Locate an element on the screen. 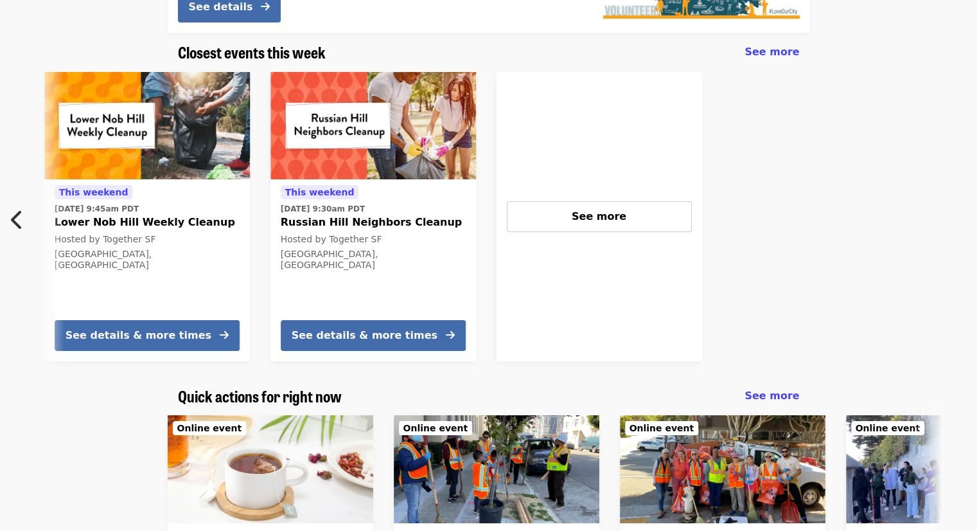 The width and height of the screenshot is (977, 531). div: Quick actions for right now is located at coordinates (489, 396).